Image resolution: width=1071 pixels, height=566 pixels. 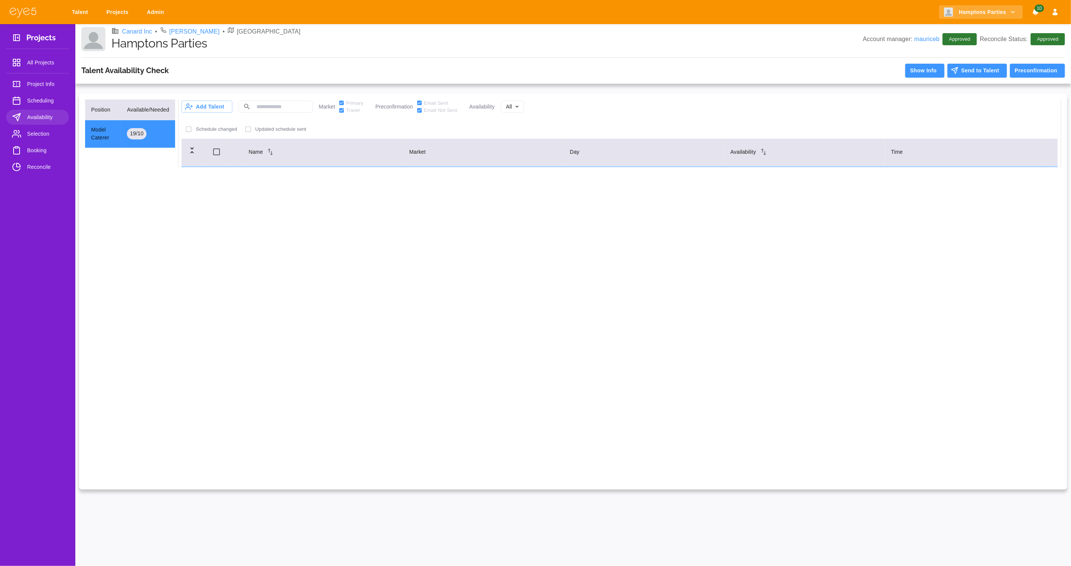 I want to click on button: Send to Talent, so click(x=977, y=70).